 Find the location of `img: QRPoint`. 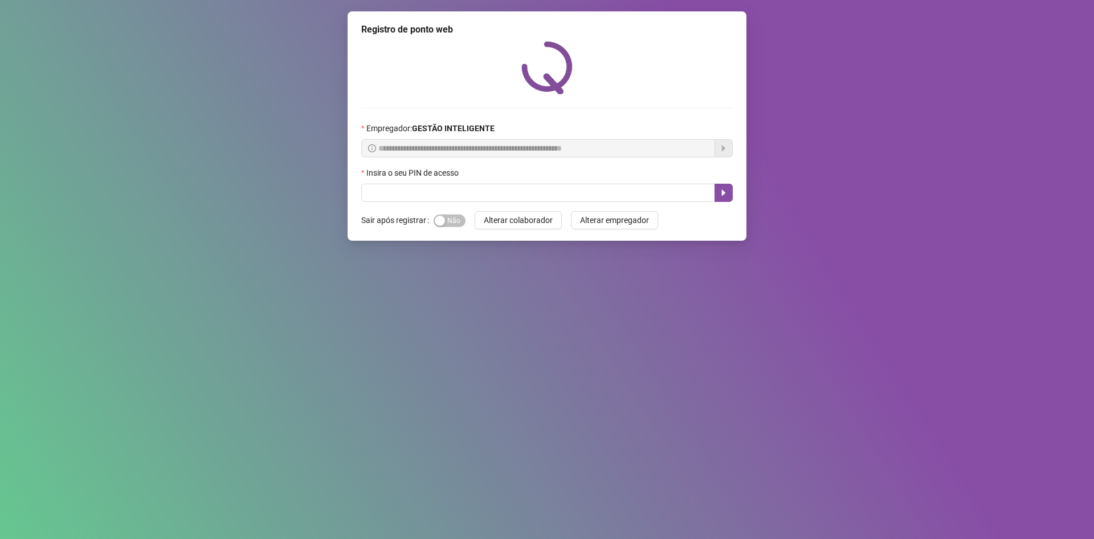

img: QRPoint is located at coordinates (547, 67).